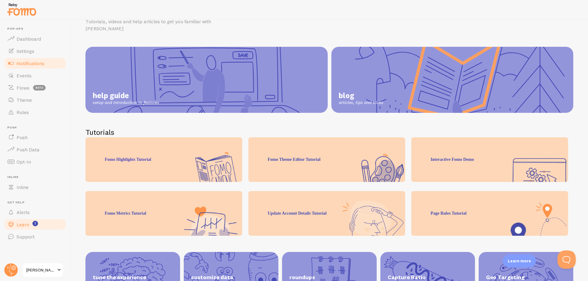  What do you see at coordinates (25, 237) in the screenshot?
I see `span: Support` at bounding box center [25, 237].